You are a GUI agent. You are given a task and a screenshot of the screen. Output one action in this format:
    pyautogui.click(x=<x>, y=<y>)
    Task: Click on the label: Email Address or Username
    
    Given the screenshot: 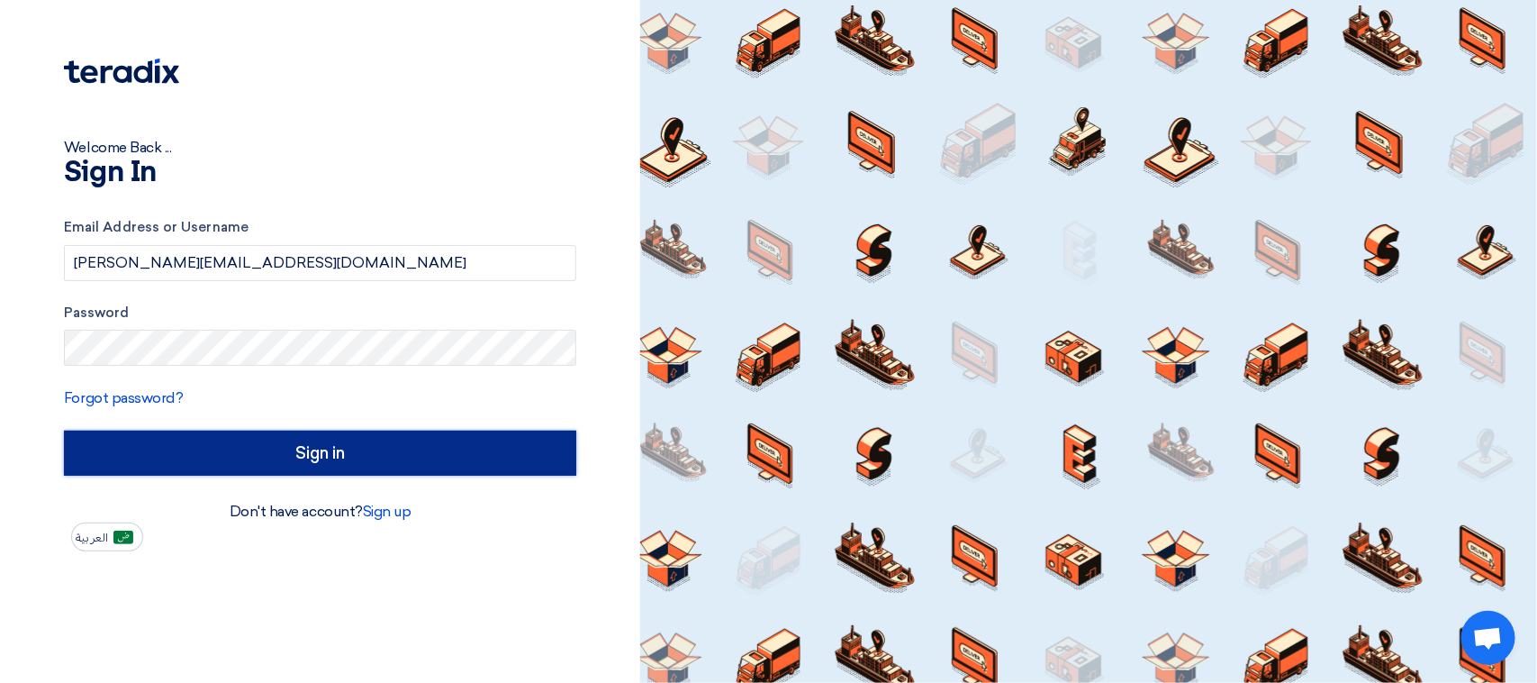 What is the action you would take?
    pyautogui.click(x=320, y=227)
    